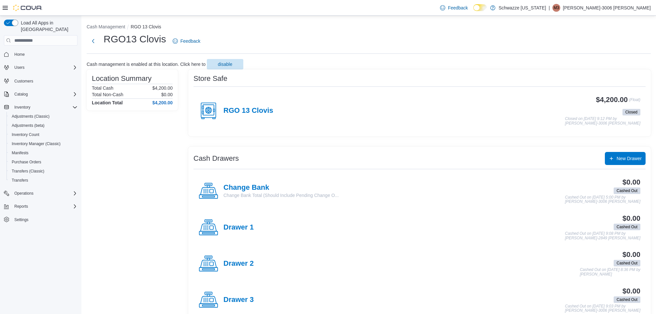  Describe the element at coordinates (43, 162) in the screenshot. I see `span: Purchase Orders` at that location.